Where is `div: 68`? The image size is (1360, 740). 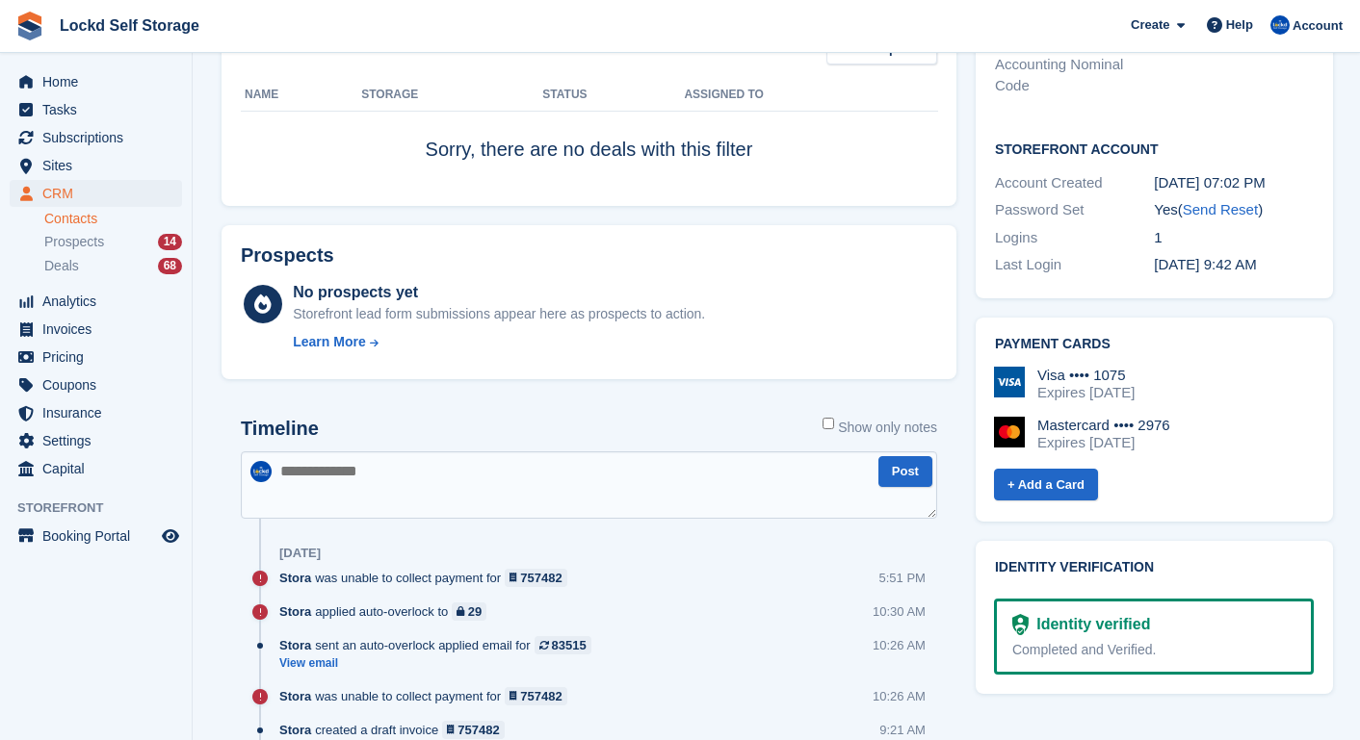
div: 68 is located at coordinates (169, 266).